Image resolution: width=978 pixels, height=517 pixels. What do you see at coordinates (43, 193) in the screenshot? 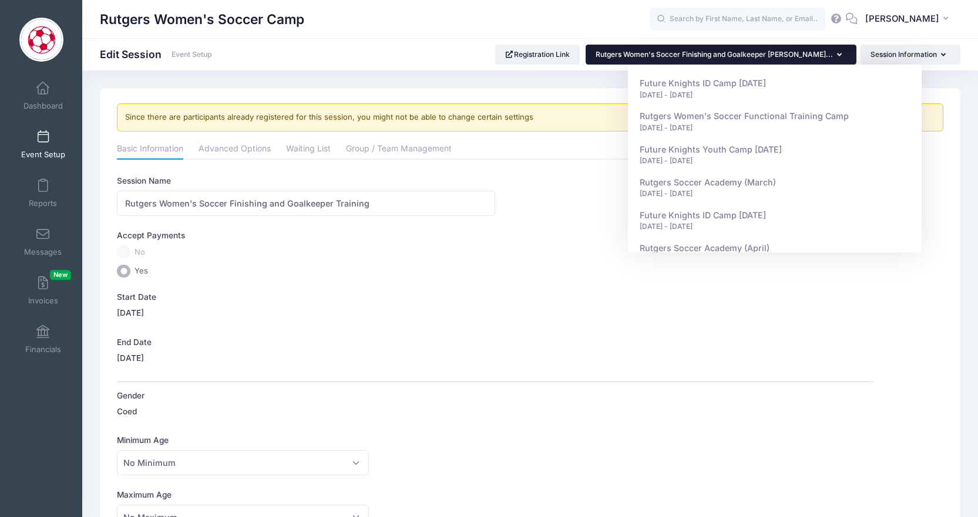
I see `a: Reports` at bounding box center [43, 193].